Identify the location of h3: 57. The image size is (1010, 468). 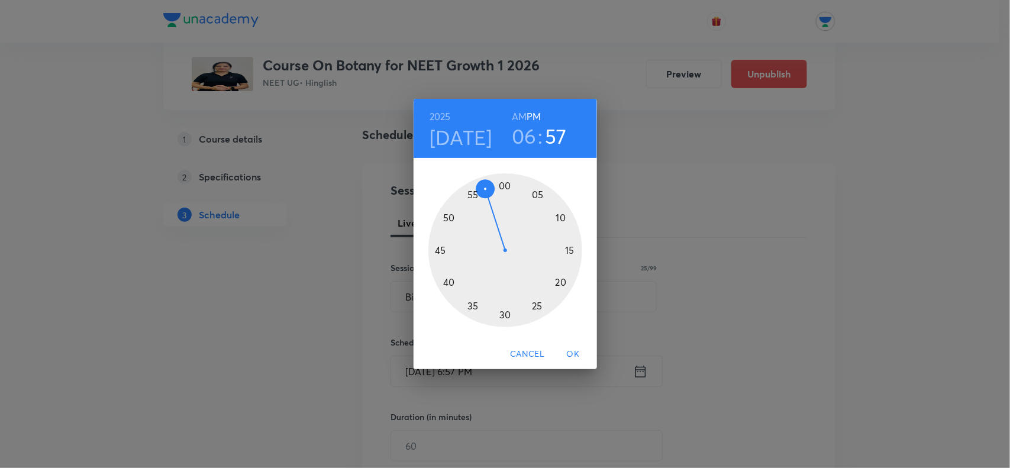
(556, 136).